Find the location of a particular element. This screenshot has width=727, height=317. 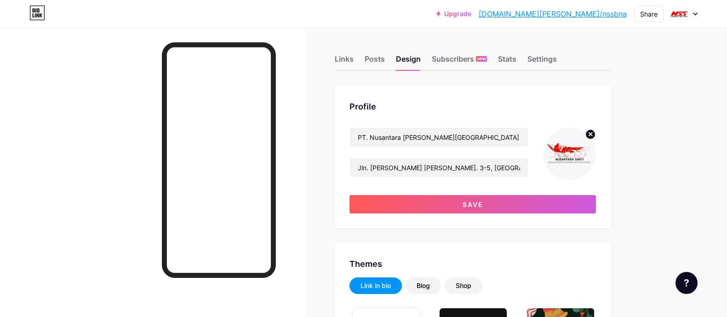

div: Share is located at coordinates (649, 14).